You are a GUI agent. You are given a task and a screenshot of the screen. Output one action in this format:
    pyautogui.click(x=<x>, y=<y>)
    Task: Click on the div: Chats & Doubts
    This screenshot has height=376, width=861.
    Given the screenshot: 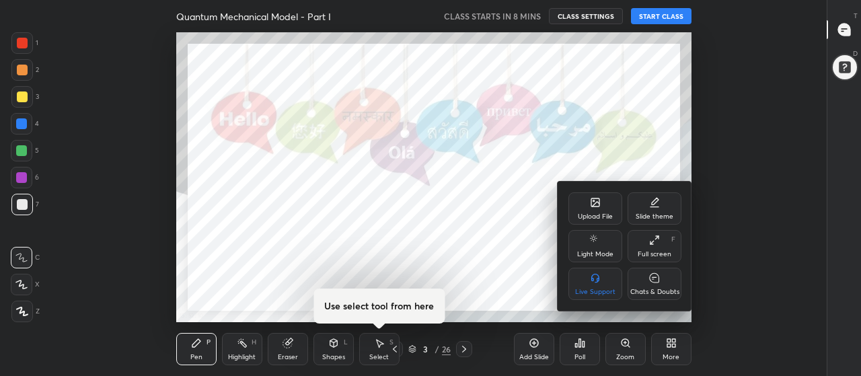 What is the action you would take?
    pyautogui.click(x=655, y=292)
    